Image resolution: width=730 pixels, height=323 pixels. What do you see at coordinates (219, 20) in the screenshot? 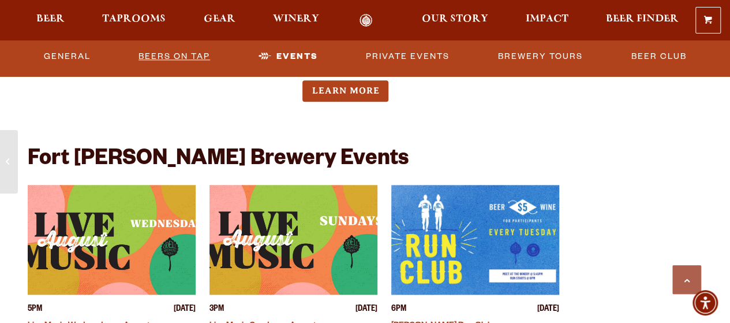
I see `a: Gear` at bounding box center [219, 20].